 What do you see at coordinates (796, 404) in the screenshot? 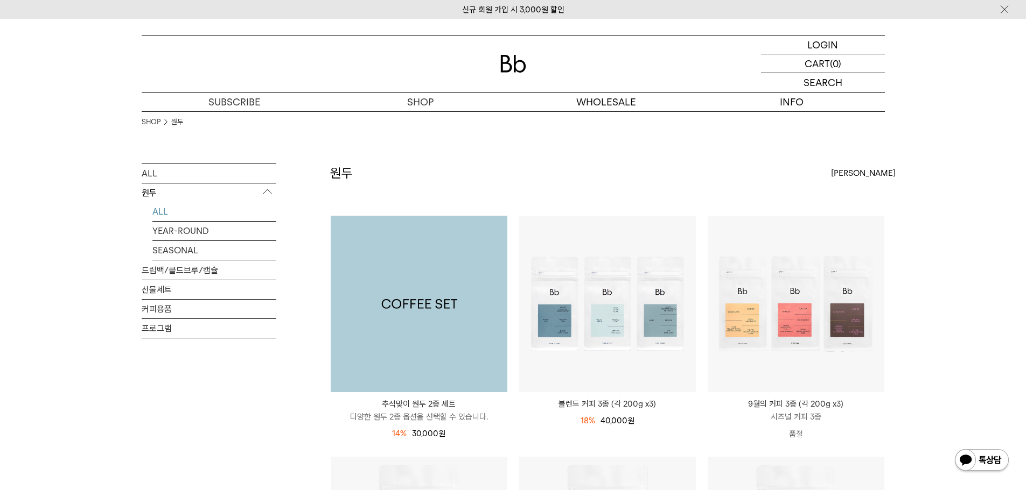
I see `p: 9월의 커피 3종 (각 200g x3)` at bounding box center [796, 404].